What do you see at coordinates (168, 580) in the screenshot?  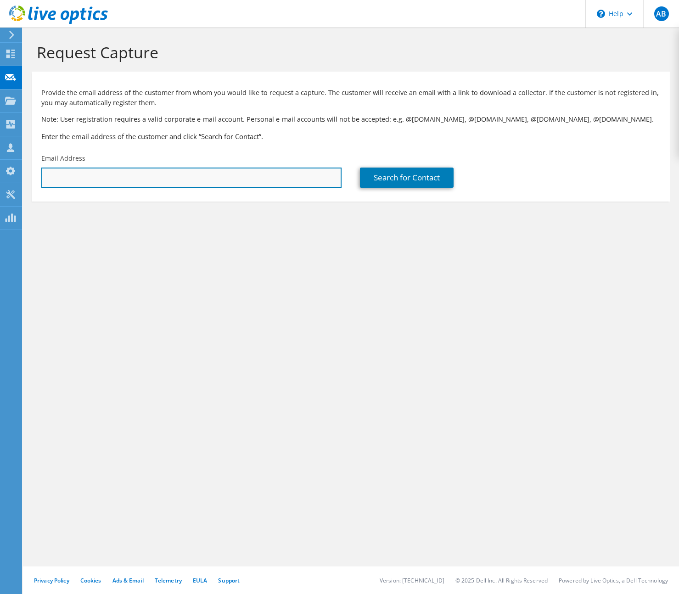 I see `a: Telemetry` at bounding box center [168, 580].